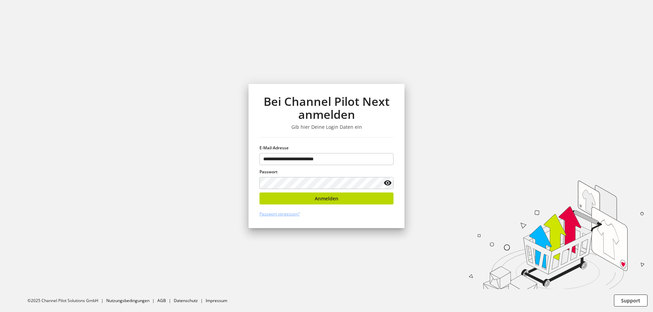 This screenshot has height=312, width=653. Describe the element at coordinates (386, 159) in the screenshot. I see `keeper-lock: Open Keeper Popup` at that location.